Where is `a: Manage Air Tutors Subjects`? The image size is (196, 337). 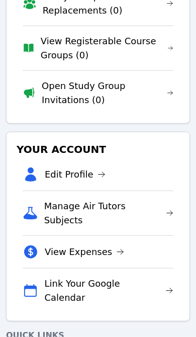
a: Manage Air Tutors Subjects is located at coordinates (109, 213).